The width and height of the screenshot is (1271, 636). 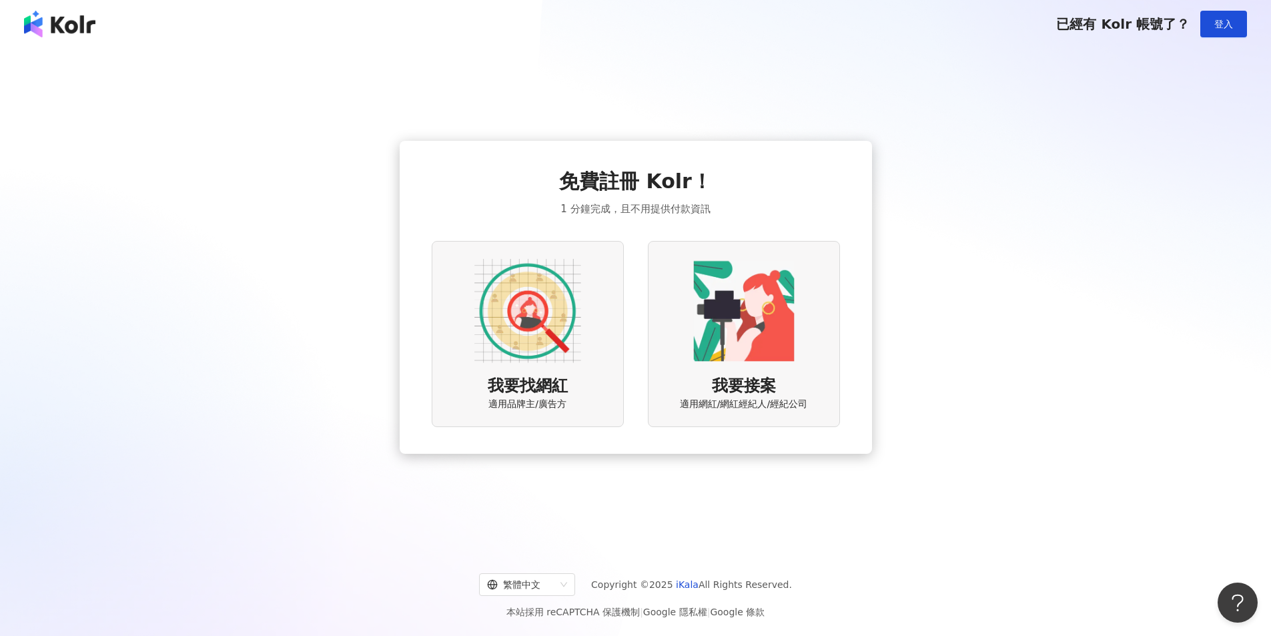 I want to click on span: 本站採用 reCAPTCHA 保護機制, so click(x=635, y=612).